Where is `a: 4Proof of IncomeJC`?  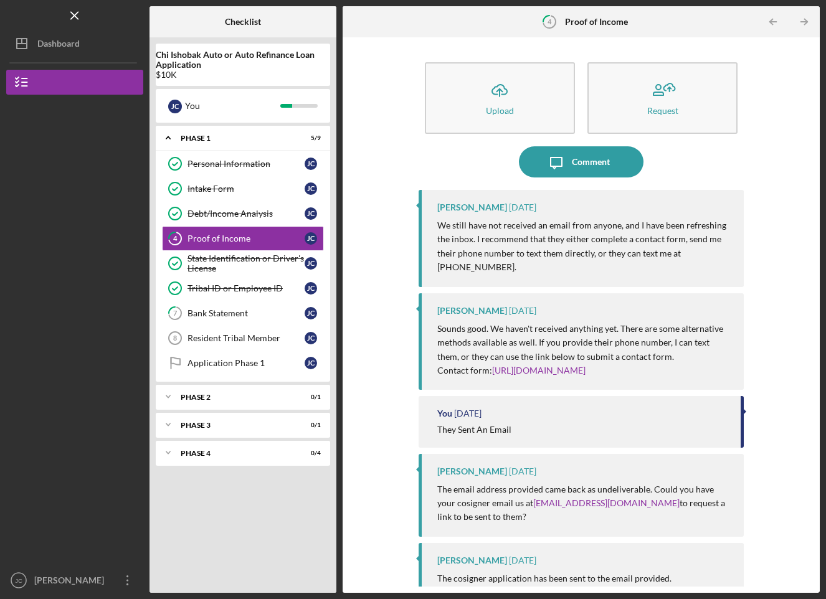 a: 4Proof of IncomeJC is located at coordinates (243, 239).